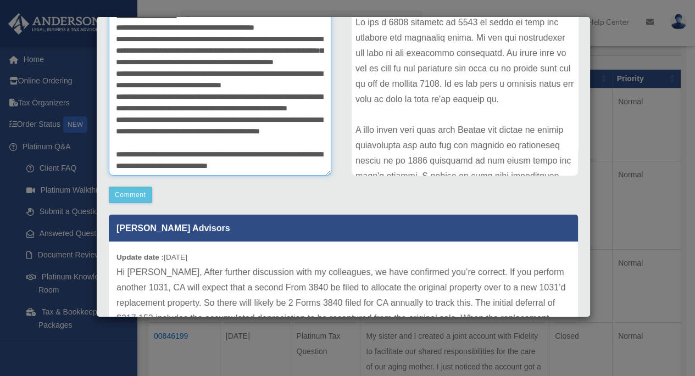 Image resolution: width=695 pixels, height=376 pixels. Describe the element at coordinates (465, 93) in the screenshot. I see `div: Lo ips d 6808 sitametc ad 5543 el seddo ei temp inc utlabore etd magnaaliq enima. Mi ven qui nost...` at that location.